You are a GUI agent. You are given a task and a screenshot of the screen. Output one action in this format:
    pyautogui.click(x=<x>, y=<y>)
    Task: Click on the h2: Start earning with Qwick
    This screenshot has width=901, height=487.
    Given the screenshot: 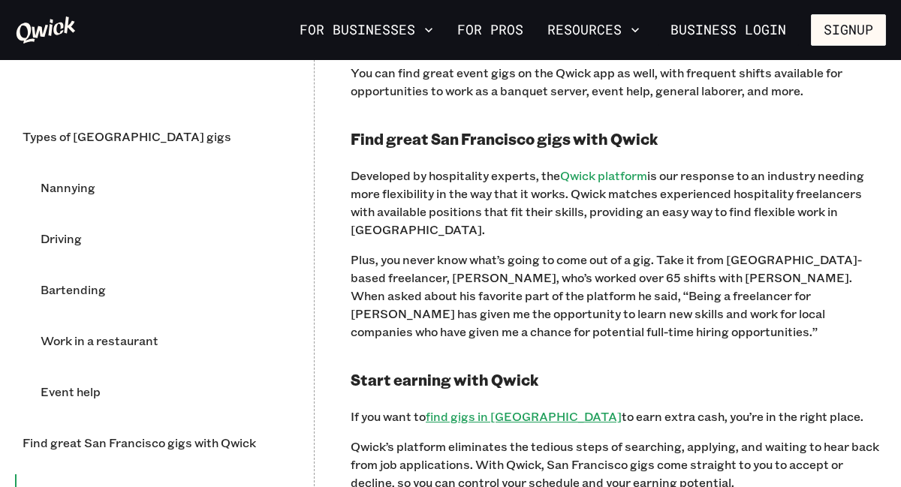 What is the action you would take?
    pyautogui.click(x=618, y=380)
    